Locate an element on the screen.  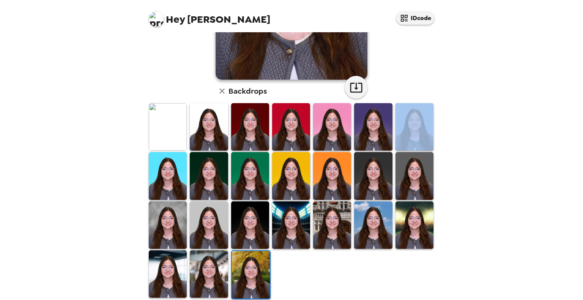
img: profile pic is located at coordinates (156, 19).